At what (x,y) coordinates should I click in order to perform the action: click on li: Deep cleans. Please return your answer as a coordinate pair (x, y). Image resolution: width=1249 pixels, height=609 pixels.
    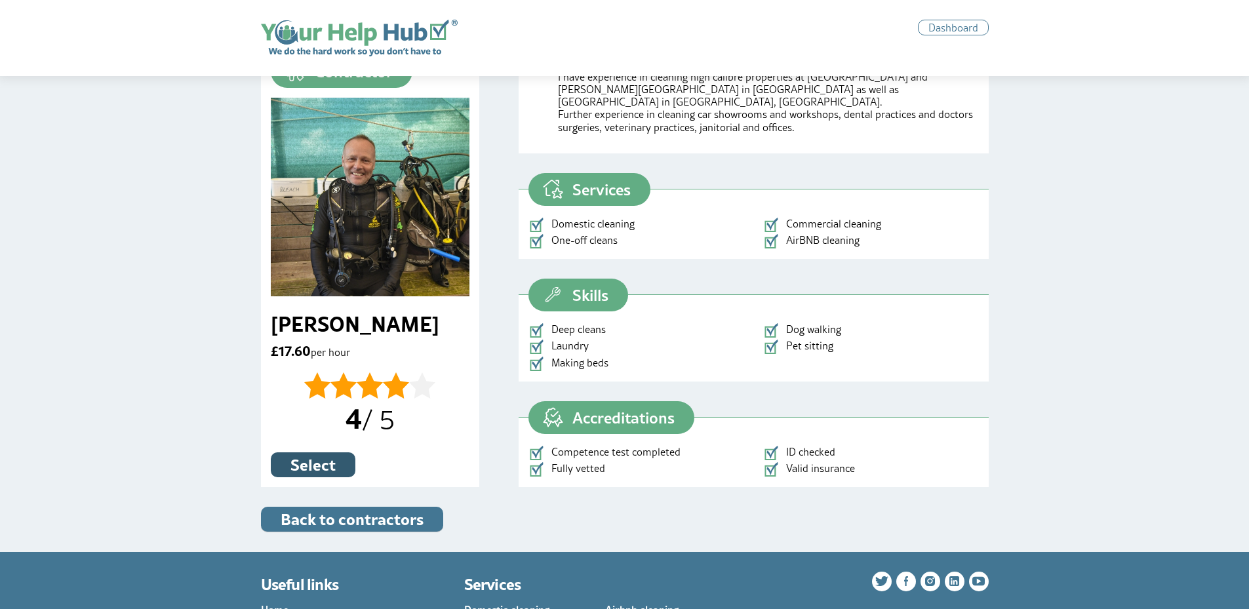
    Looking at the image, I should click on (636, 330).